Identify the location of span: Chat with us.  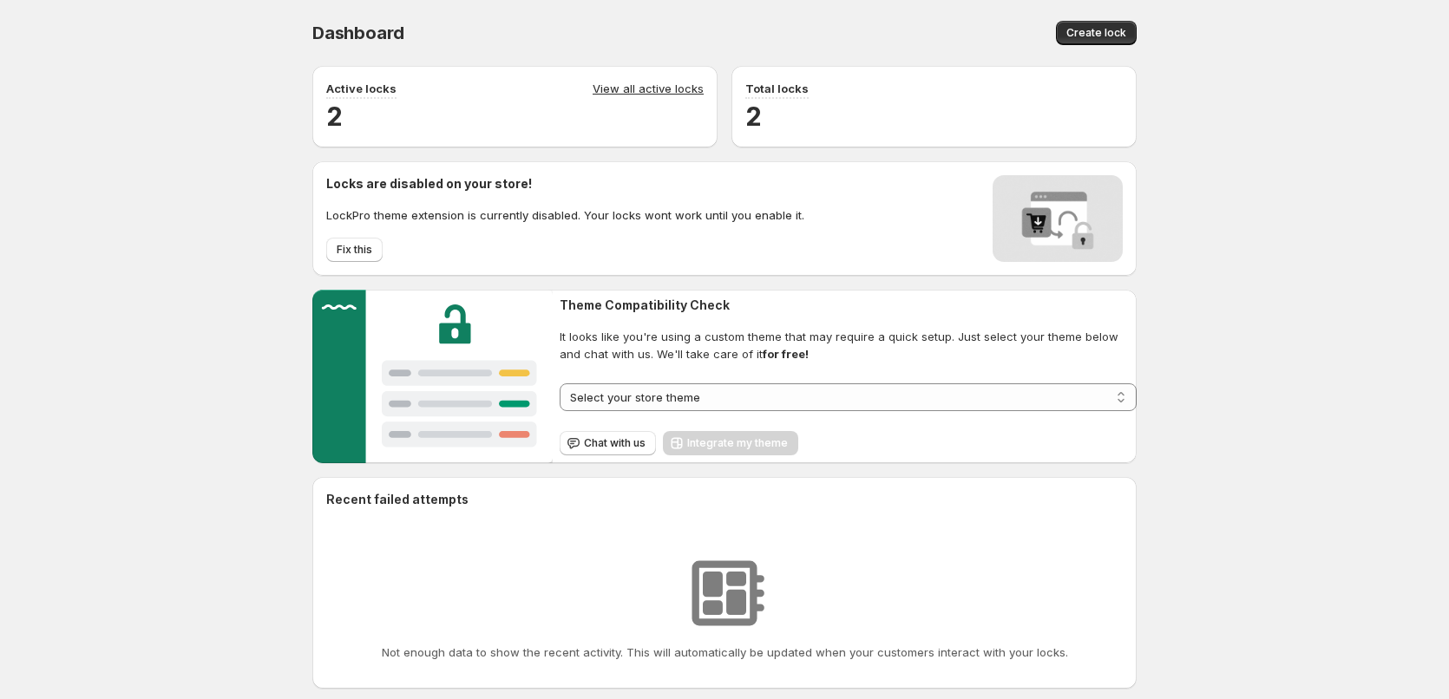
(614, 443).